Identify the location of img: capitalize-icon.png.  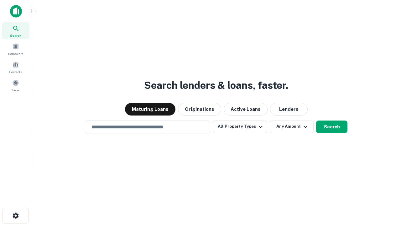
(16, 11).